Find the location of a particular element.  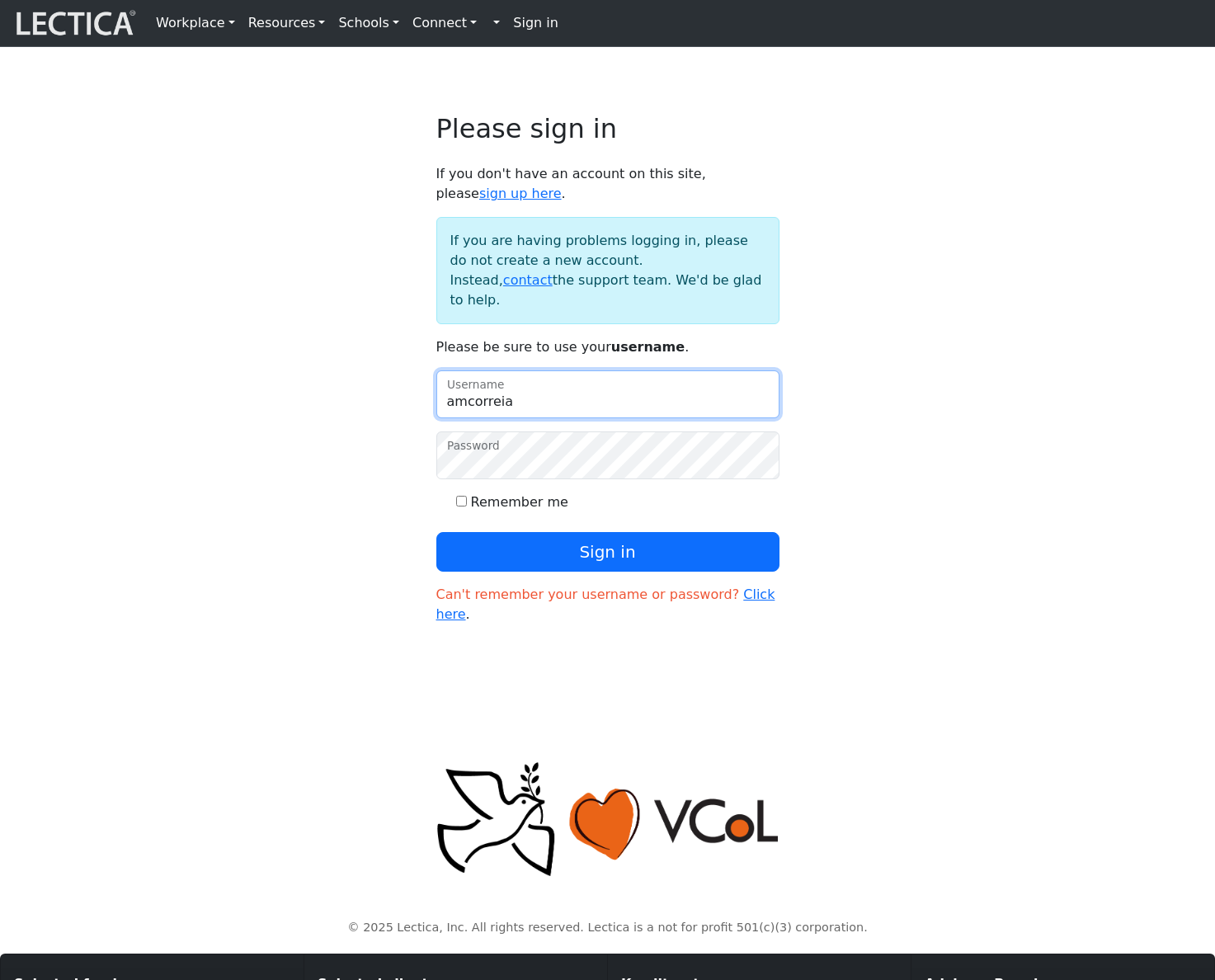

a: contact is located at coordinates (528, 279).